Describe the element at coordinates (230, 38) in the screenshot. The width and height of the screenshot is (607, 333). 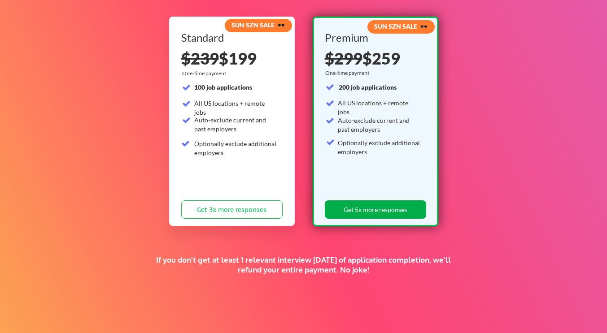
I see `div: Standard` at that location.